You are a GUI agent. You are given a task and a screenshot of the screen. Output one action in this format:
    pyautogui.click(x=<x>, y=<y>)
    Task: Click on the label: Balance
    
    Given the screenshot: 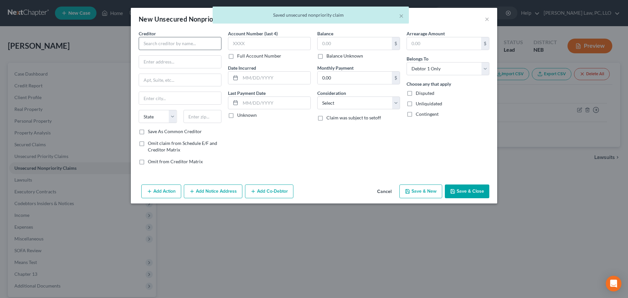 What is the action you would take?
    pyautogui.click(x=325, y=33)
    